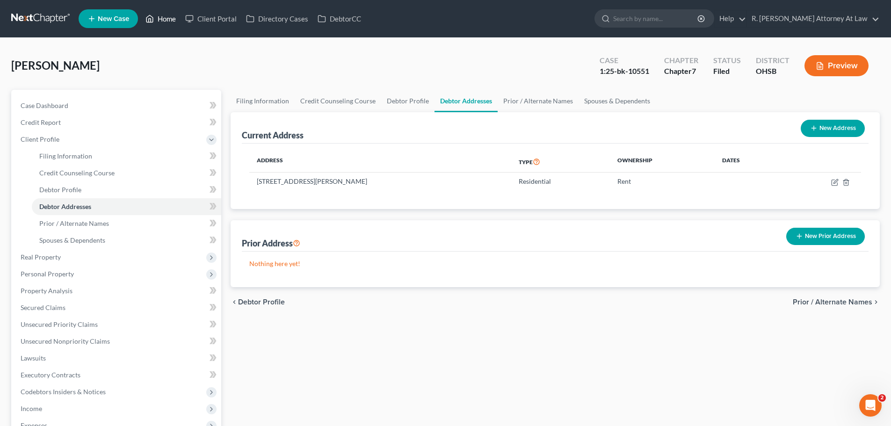  I want to click on button: New Address, so click(832, 128).